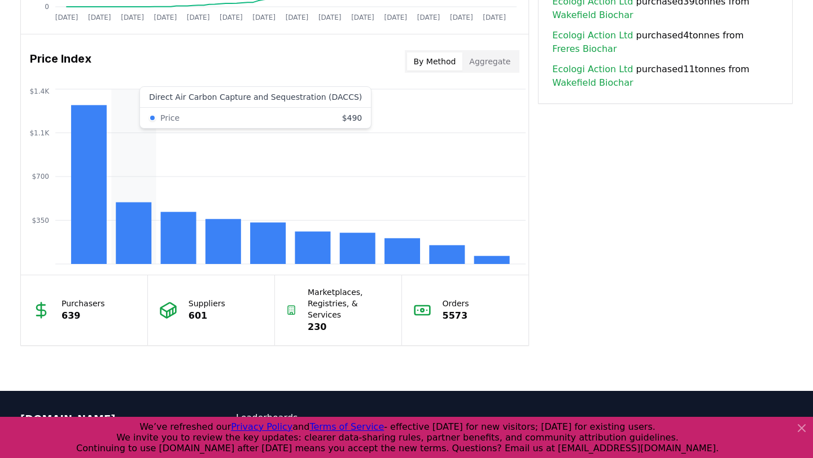 This screenshot has height=458, width=813. Describe the element at coordinates (207, 316) in the screenshot. I see `p: 601` at that location.